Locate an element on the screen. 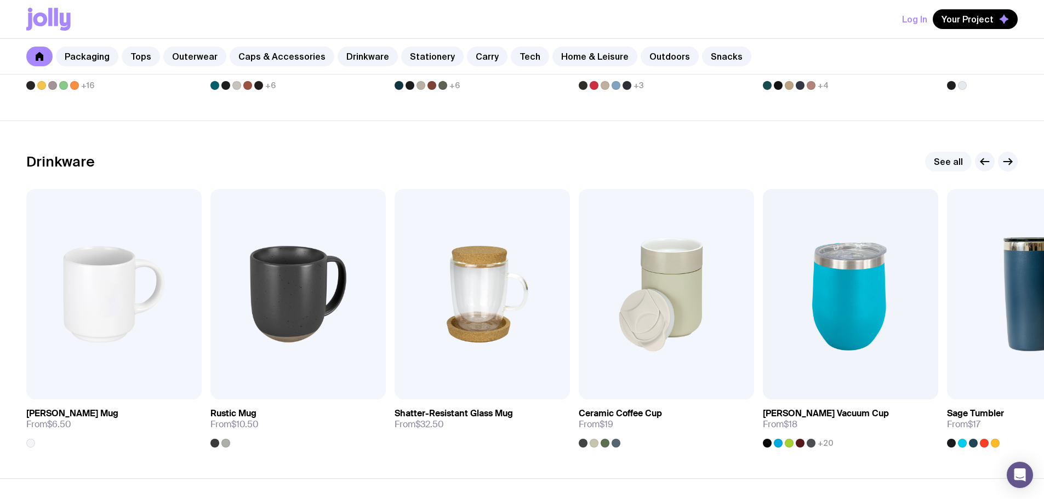 Image resolution: width=1044 pixels, height=499 pixels. h3: Ceramic Coffee Cup is located at coordinates (620, 414).